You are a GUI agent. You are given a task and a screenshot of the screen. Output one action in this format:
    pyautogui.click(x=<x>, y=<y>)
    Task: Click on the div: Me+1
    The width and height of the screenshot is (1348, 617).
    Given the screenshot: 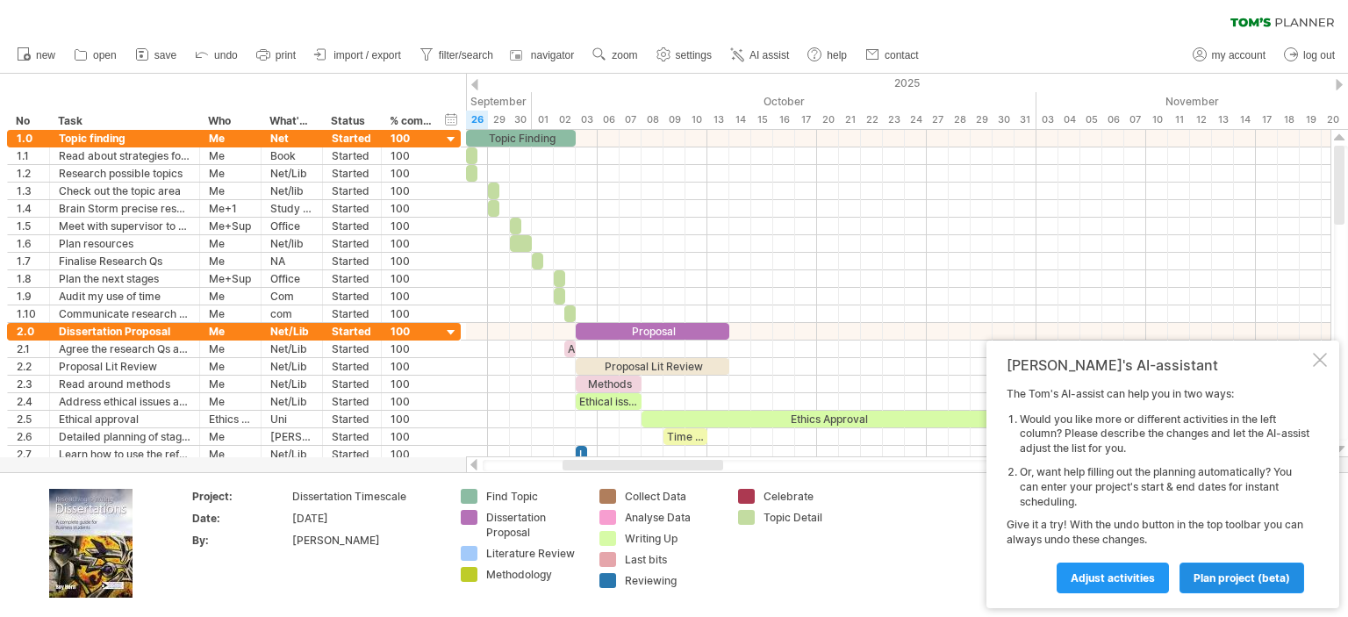 What is the action you would take?
    pyautogui.click(x=230, y=208)
    